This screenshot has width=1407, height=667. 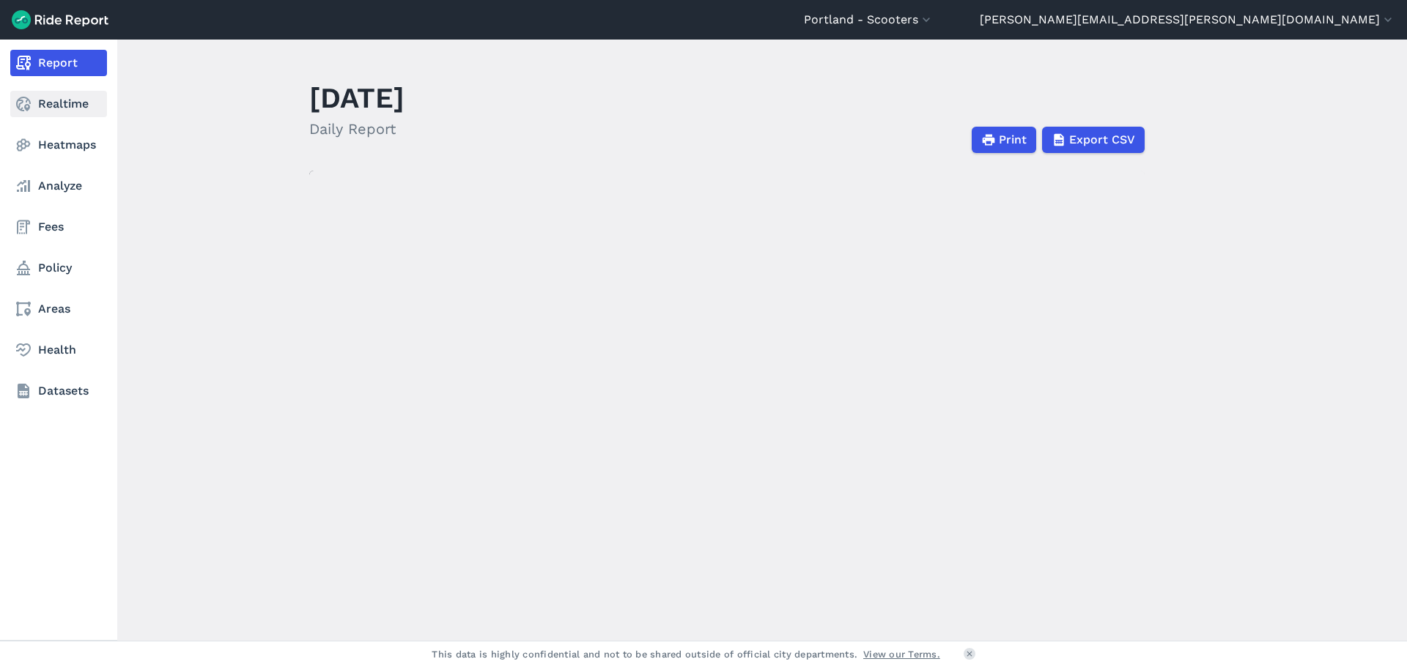 I want to click on a: View our Terms., so click(x=901, y=654).